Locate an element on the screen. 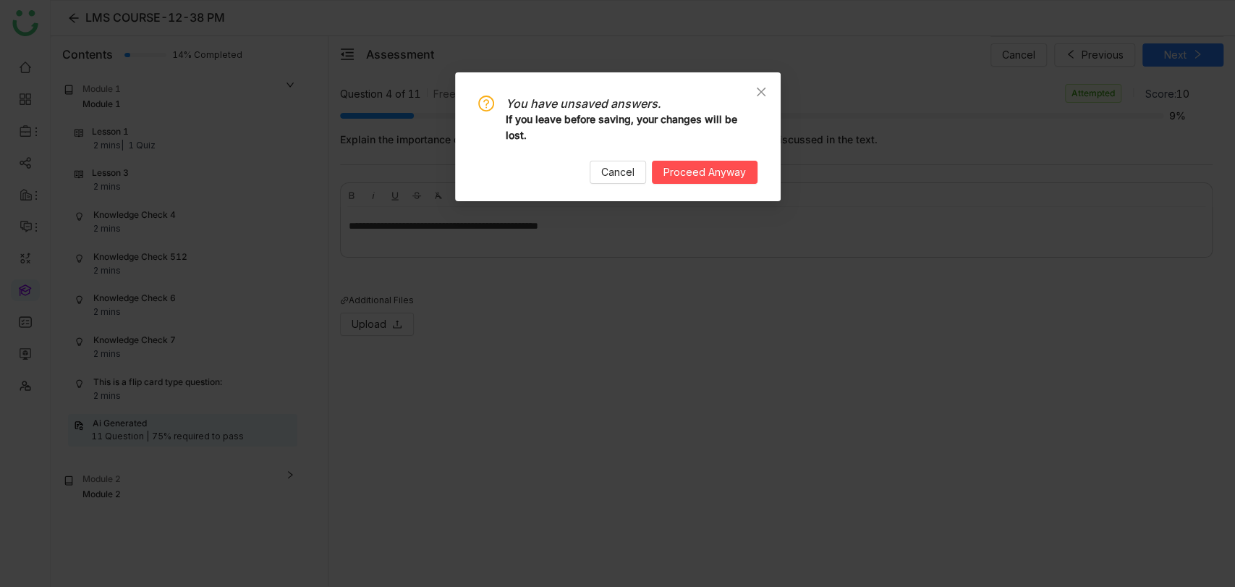  button: Cancel is located at coordinates (618, 172).